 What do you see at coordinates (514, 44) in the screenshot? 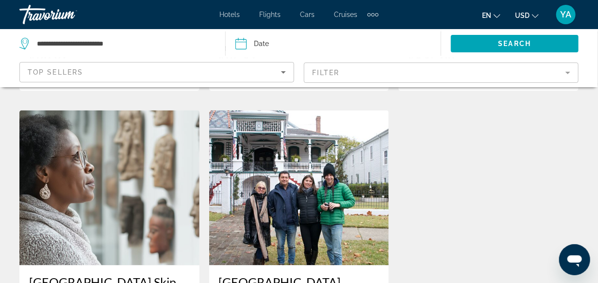
I see `button: Search` at bounding box center [514, 44].